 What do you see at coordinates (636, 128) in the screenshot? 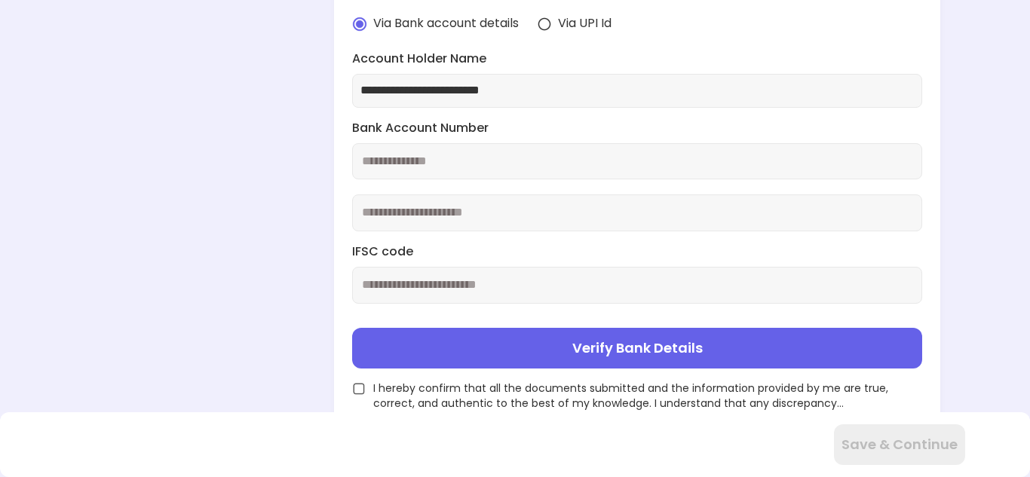
I see `label: Bank Account Number` at bounding box center [636, 128].